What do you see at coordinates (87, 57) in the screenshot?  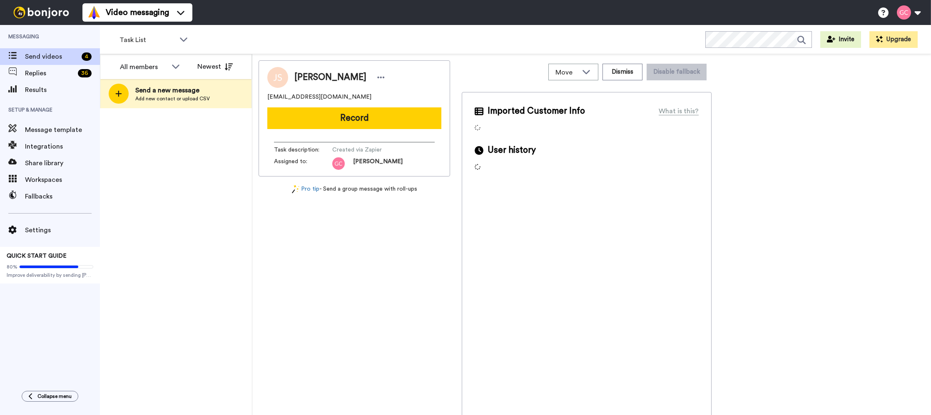 I see `div: 4` at bounding box center [87, 57].